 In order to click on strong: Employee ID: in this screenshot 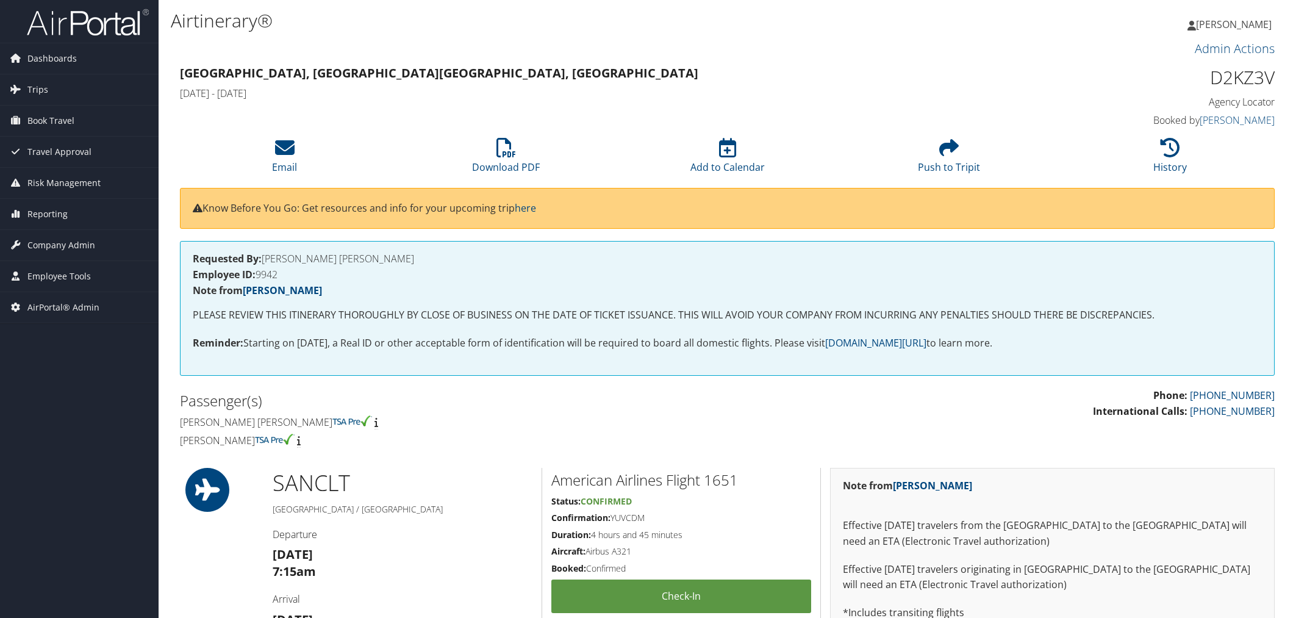, I will do `click(224, 275)`.